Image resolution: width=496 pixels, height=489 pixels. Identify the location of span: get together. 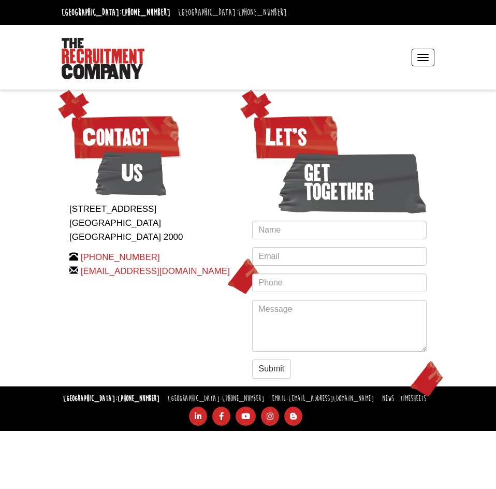
(353, 182).